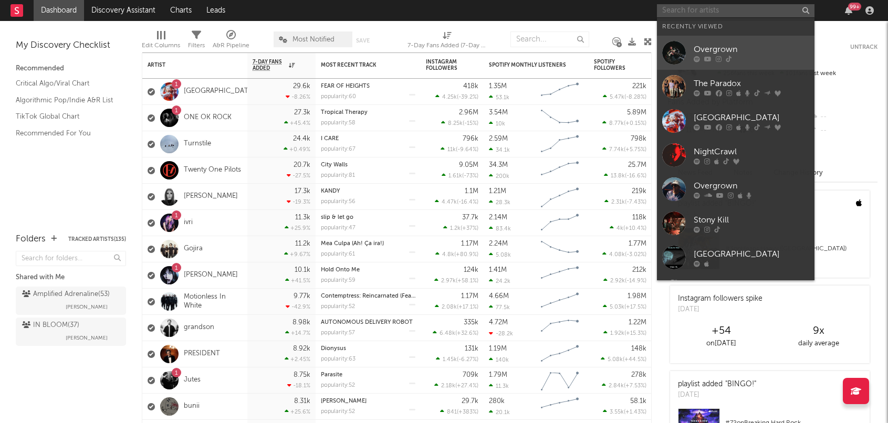 This screenshot has height=423, width=888. What do you see at coordinates (500, 150) in the screenshot?
I see `div: 34.1k` at bounding box center [500, 150].